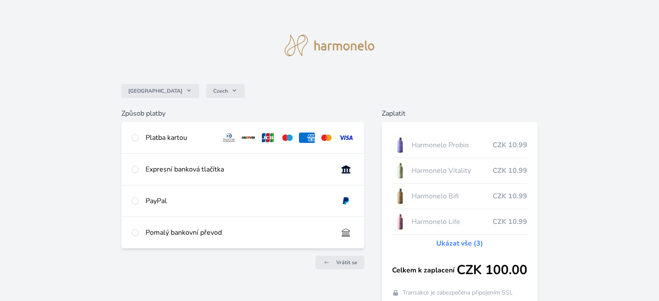  I want to click on img: CLEAN_VITALITY_se_stinem_x-lo.jpg, so click(400, 171).